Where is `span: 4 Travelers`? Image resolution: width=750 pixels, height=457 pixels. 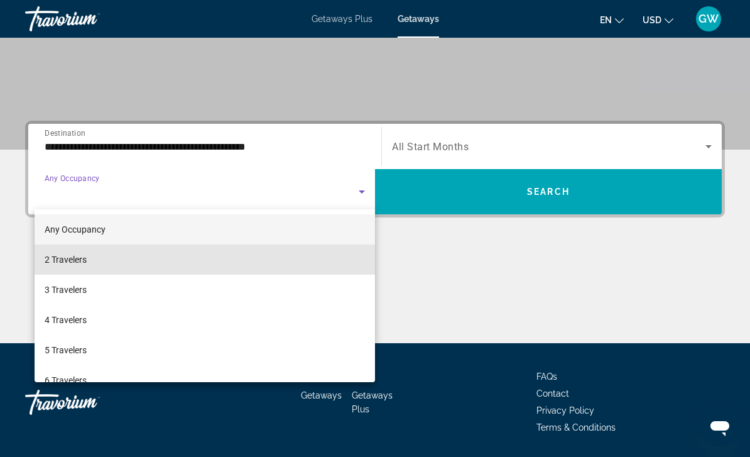
span: 4 Travelers is located at coordinates (65, 320).